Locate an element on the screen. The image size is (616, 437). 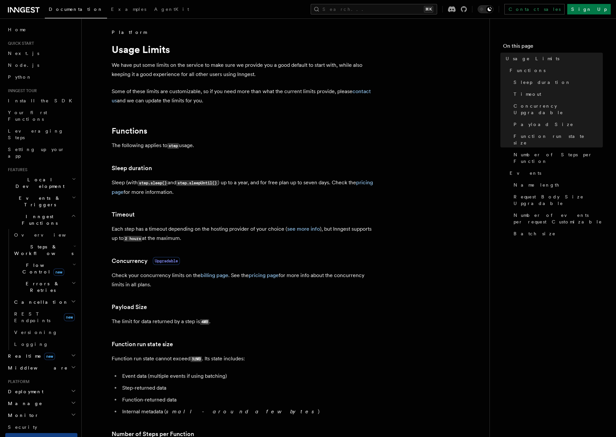
a: ConcurrencyUpgradable is located at coordinates (146, 261).